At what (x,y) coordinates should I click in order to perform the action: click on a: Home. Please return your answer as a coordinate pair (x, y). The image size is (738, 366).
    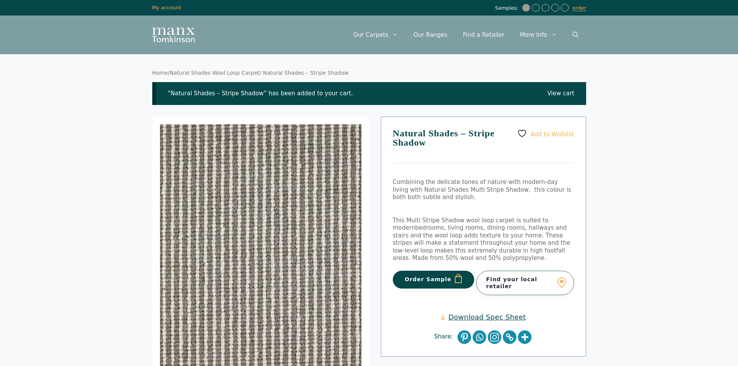
    Looking at the image, I should click on (160, 73).